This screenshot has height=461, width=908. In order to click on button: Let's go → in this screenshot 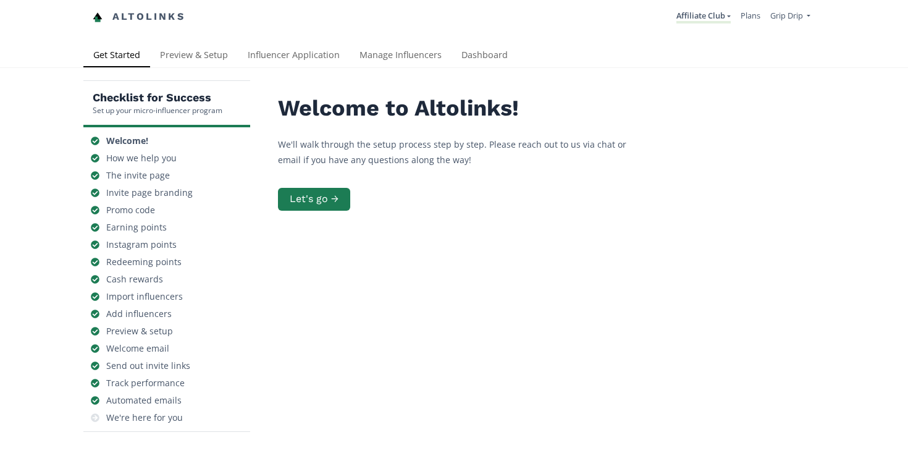, I will do `click(314, 199)`.